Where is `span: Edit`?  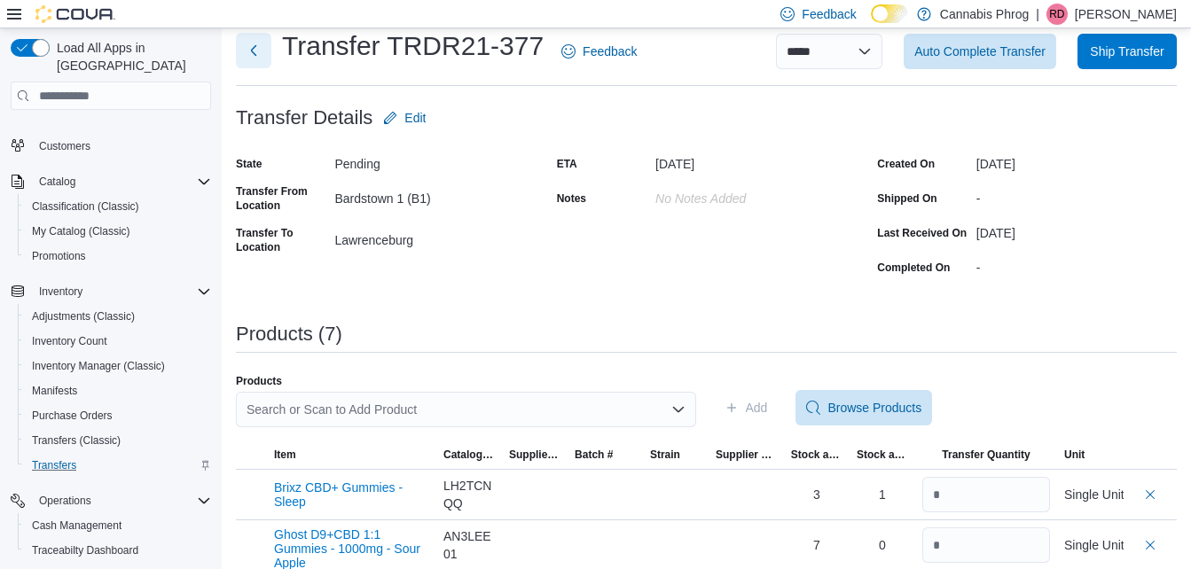 span: Edit is located at coordinates (415, 118).